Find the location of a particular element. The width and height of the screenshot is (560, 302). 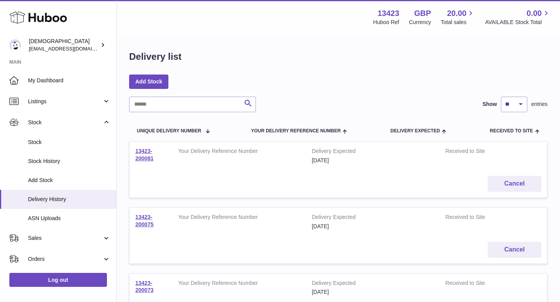

span: AVAILABLE Stock Total is located at coordinates (517, 22).